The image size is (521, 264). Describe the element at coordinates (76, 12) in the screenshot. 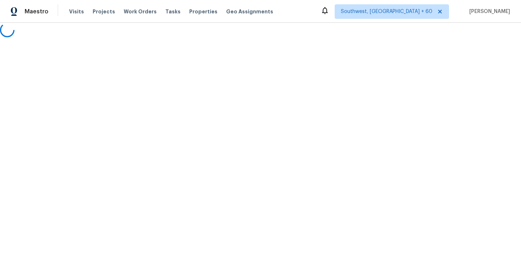

I see `span: Visits` at that location.